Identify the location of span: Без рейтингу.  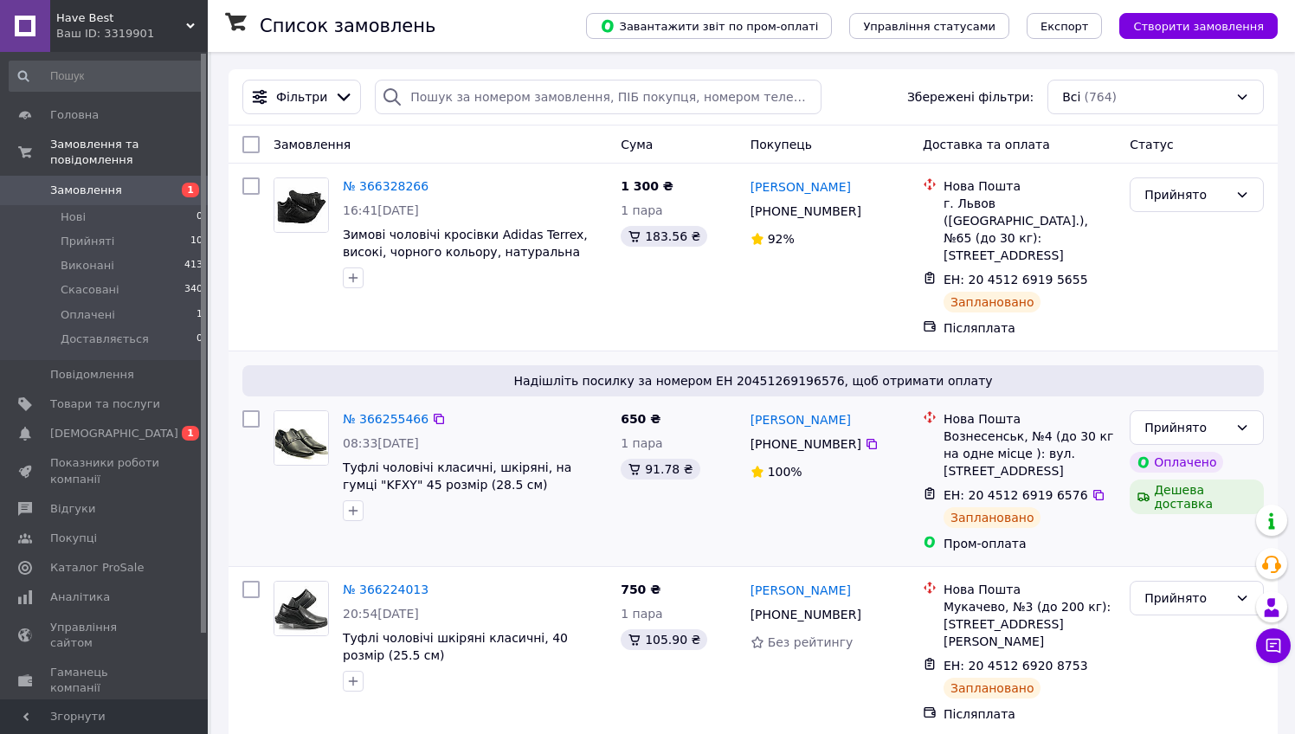
(810, 643).